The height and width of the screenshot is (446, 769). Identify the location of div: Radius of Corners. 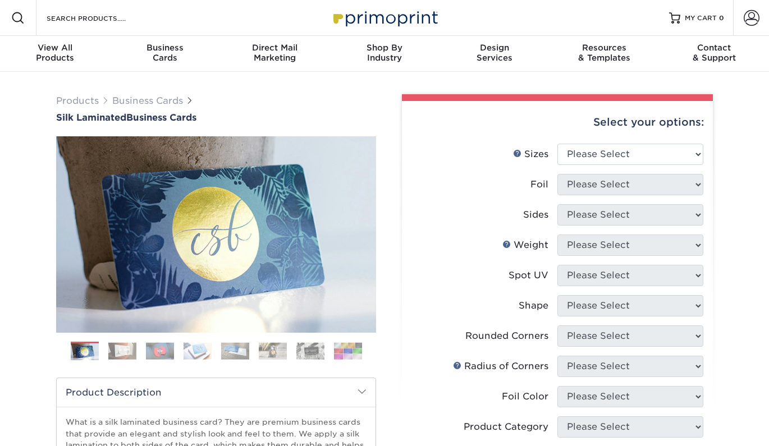
(501, 367).